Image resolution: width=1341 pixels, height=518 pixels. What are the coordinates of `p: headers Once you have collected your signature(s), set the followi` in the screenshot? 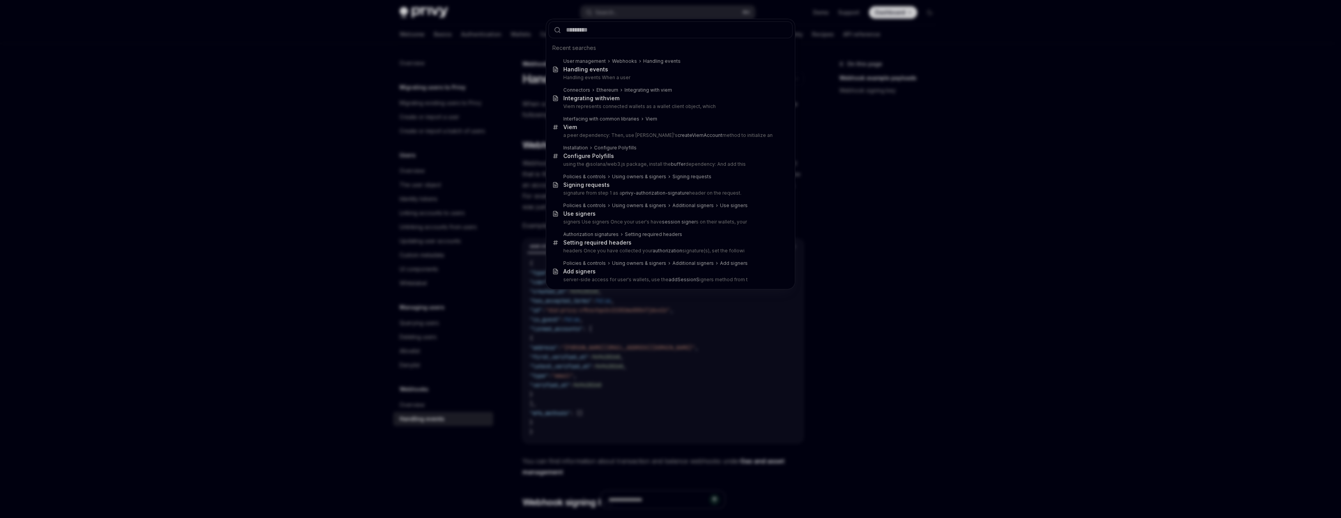 It's located at (670, 251).